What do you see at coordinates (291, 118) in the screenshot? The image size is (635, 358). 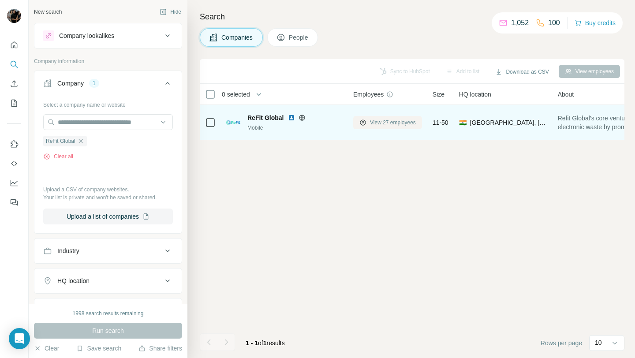 I see `img: LinkedIn logo` at bounding box center [291, 118].